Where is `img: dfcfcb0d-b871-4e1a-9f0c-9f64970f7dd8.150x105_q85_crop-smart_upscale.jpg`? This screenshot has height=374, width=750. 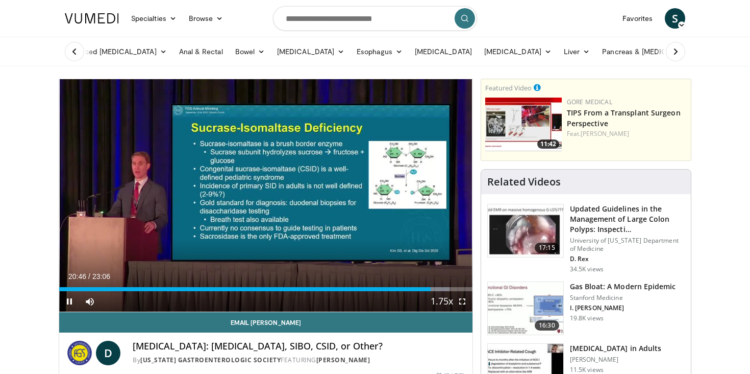 img: dfcfcb0d-b871-4e1a-9f0c-9f64970f7dd8.150x105_q85_crop-smart_upscale.jpg is located at coordinates (526, 231).